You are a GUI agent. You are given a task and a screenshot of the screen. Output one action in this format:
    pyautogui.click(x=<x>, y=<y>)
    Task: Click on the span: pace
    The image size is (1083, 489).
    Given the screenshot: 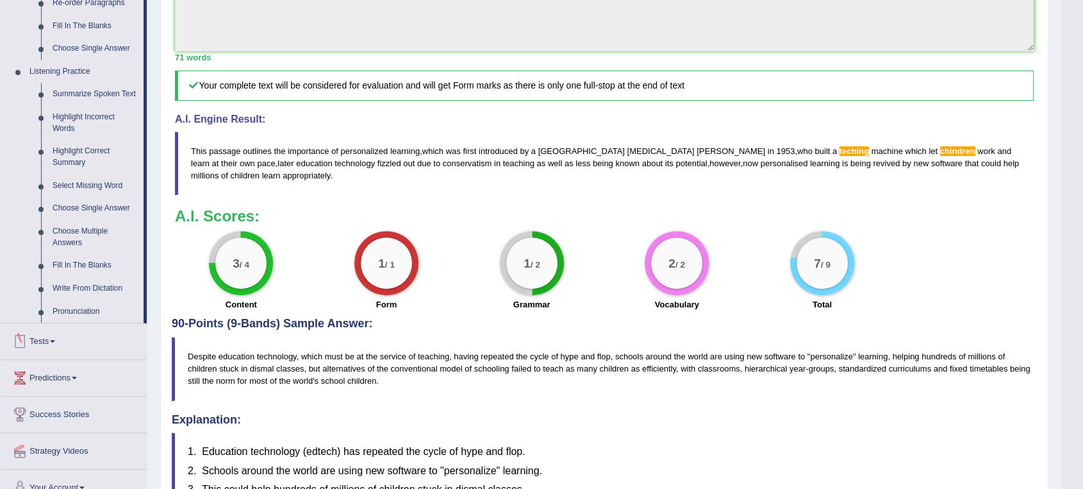 What is the action you would take?
    pyautogui.click(x=266, y=163)
    